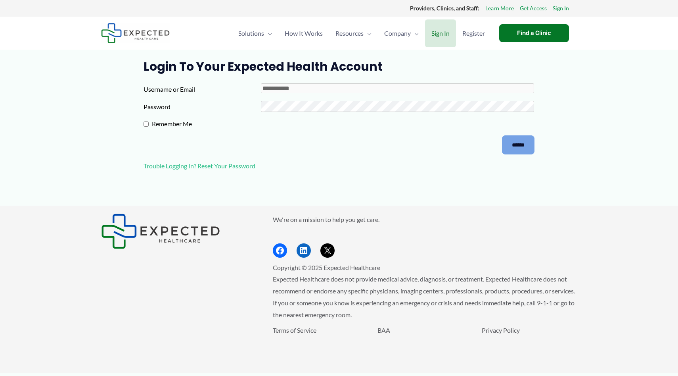 The height and width of the screenshot is (376, 678). I want to click on span: Resources, so click(349, 33).